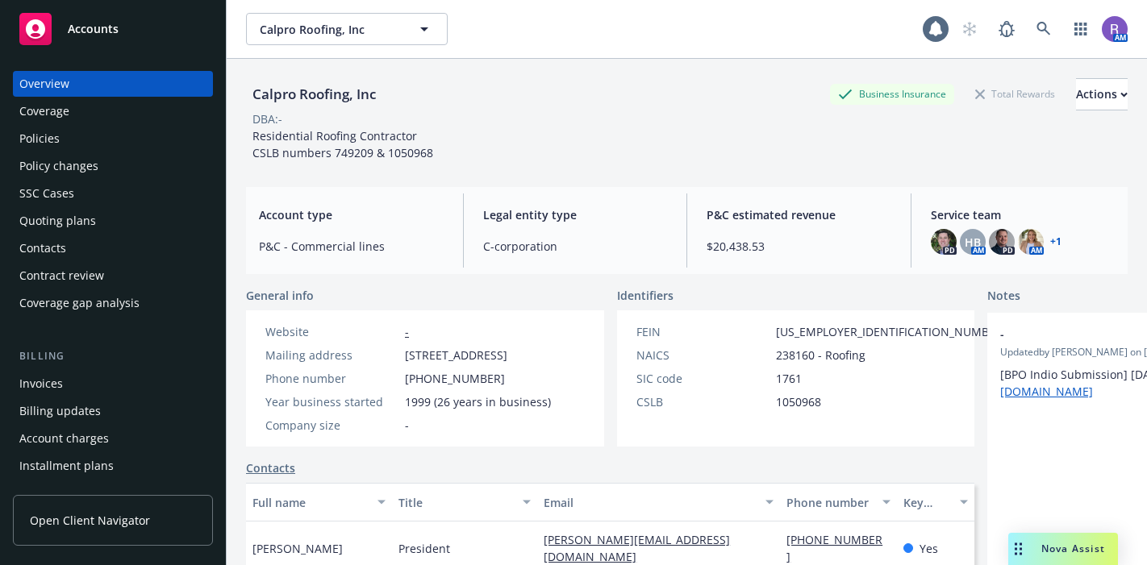  What do you see at coordinates (44, 111) in the screenshot?
I see `div: Coverage` at bounding box center [44, 111].